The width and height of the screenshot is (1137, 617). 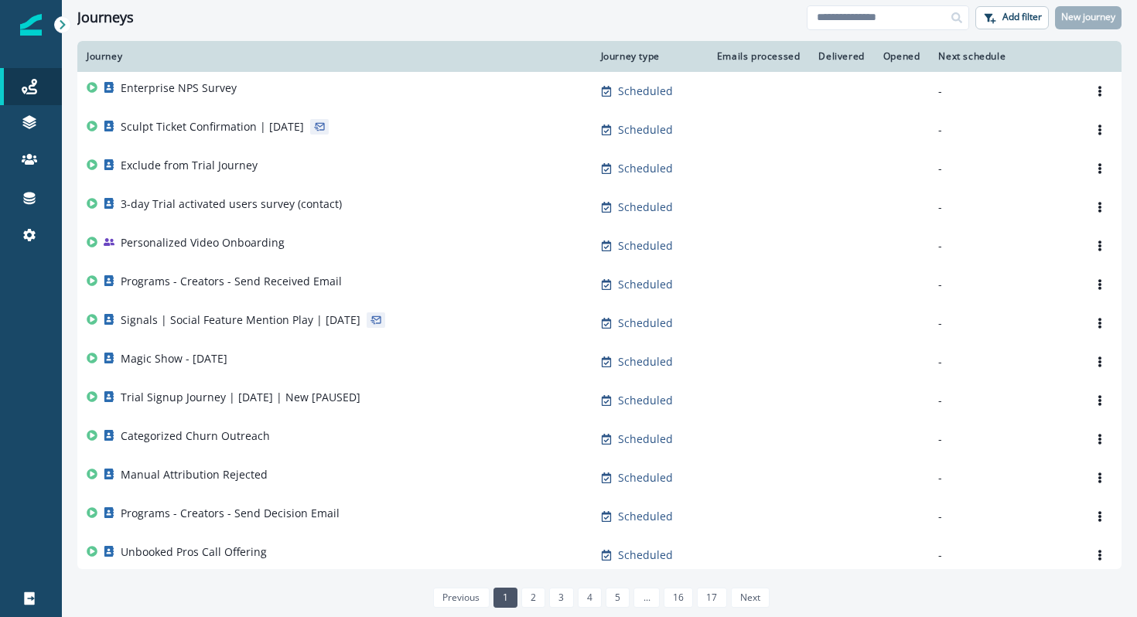 What do you see at coordinates (599, 516) in the screenshot?
I see `a: Programs - Creators - Send Decision EmailScheduled--Options` at bounding box center [599, 516].